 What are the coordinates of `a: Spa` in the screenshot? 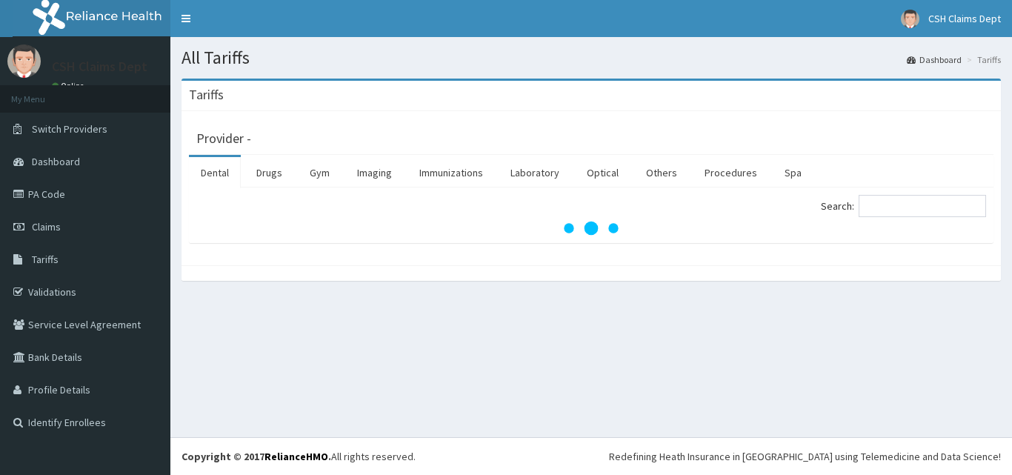 It's located at (793, 173).